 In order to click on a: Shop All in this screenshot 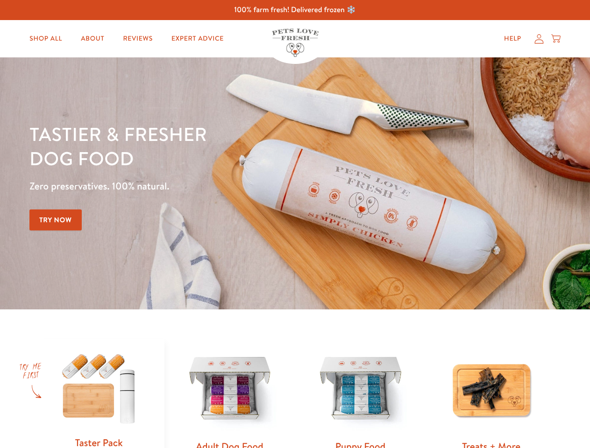, I will do `click(46, 39)`.